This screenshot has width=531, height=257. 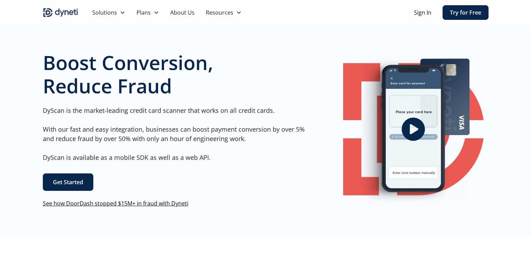 I want to click on a: Get Started, so click(x=68, y=182).